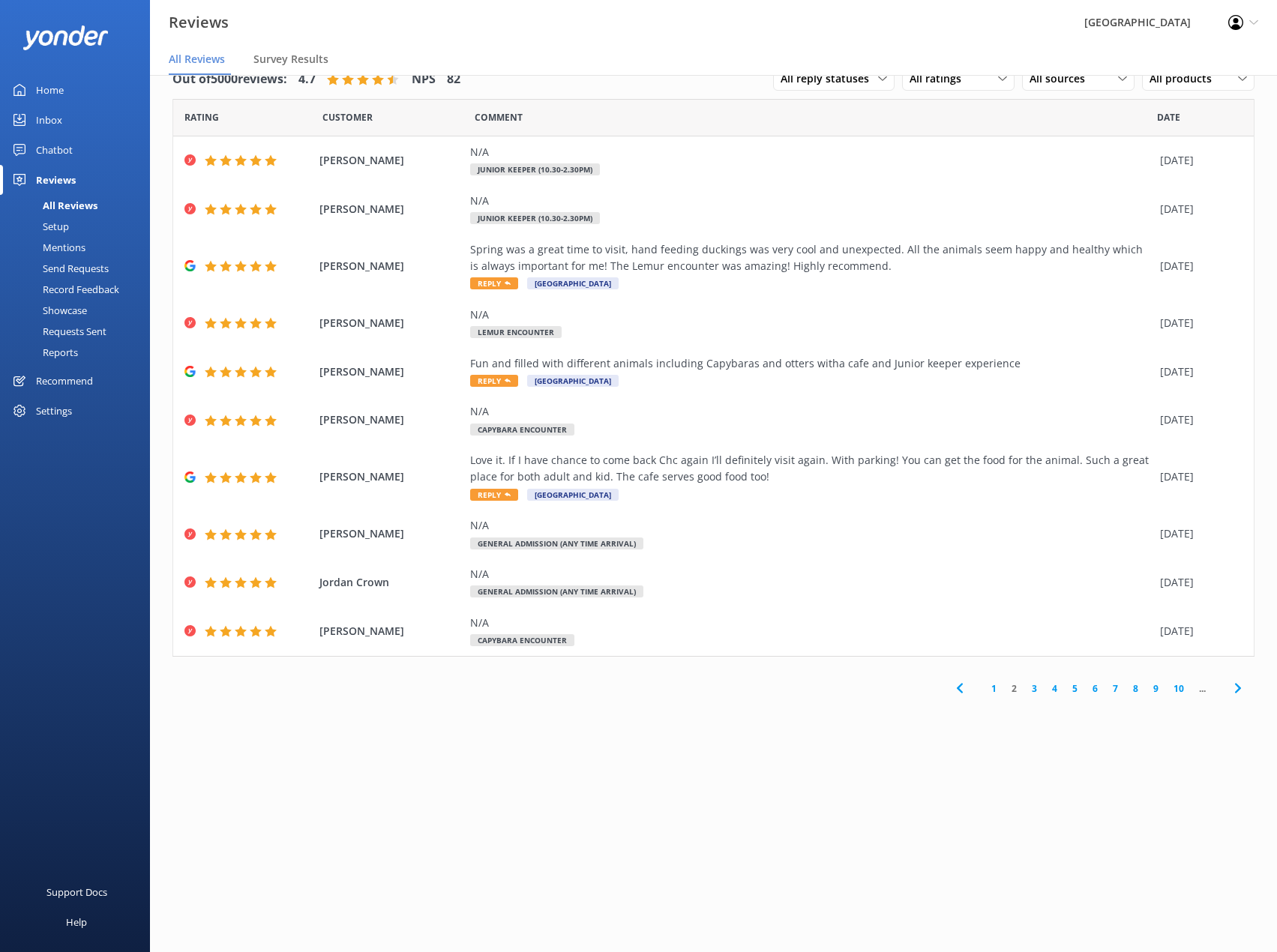  What do you see at coordinates (55, 180) in the screenshot?
I see `div: Reviews` at bounding box center [55, 180].